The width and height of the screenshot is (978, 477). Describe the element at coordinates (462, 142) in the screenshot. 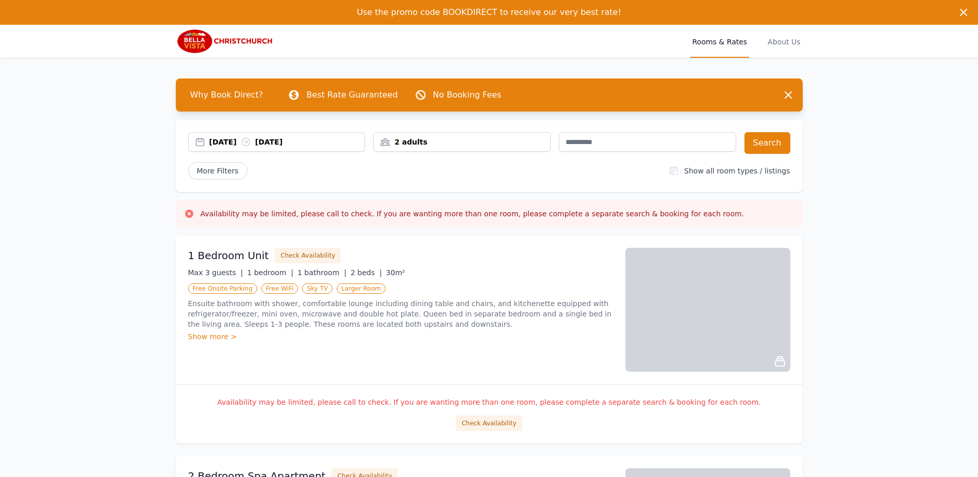

I see `div: 2 adults` at that location.